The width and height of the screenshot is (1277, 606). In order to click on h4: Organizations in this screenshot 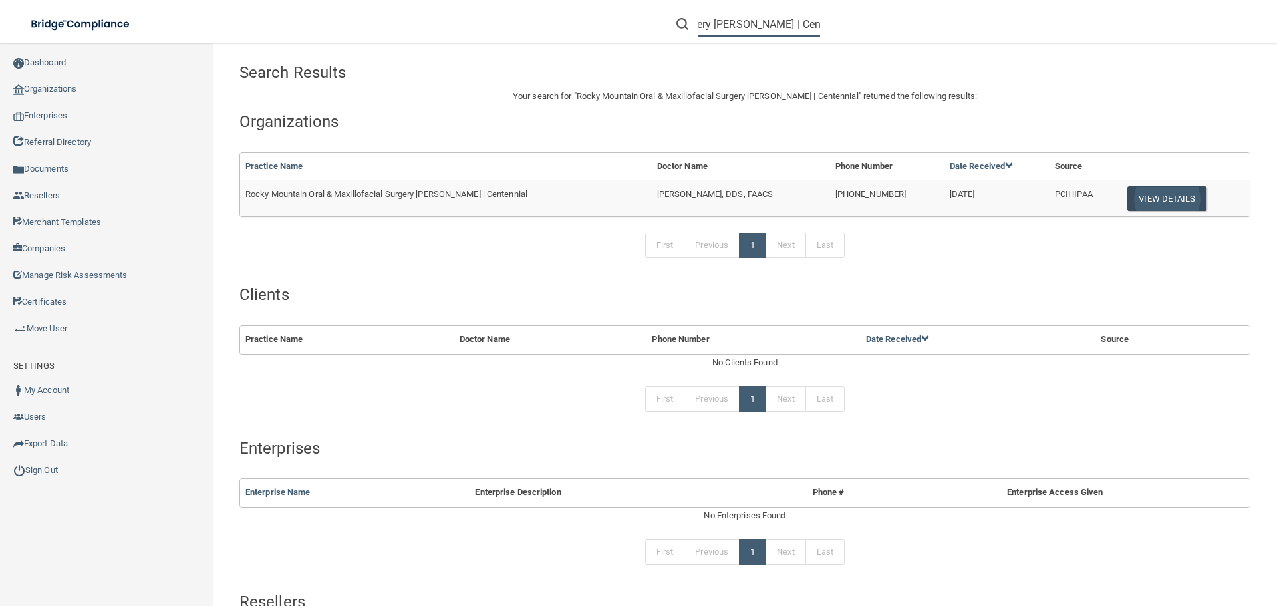, I will do `click(745, 122)`.